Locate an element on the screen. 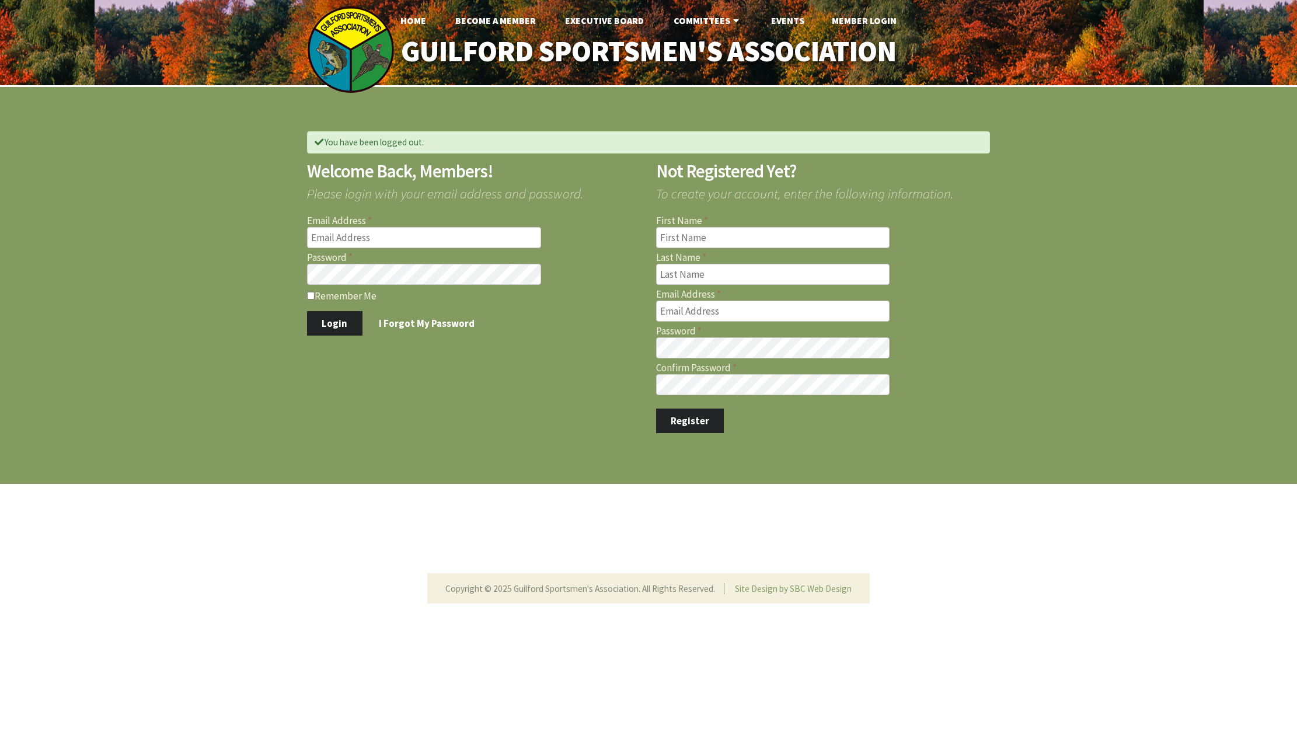 Image resolution: width=1297 pixels, height=729 pixels. label: Remember Me is located at coordinates (474, 295).